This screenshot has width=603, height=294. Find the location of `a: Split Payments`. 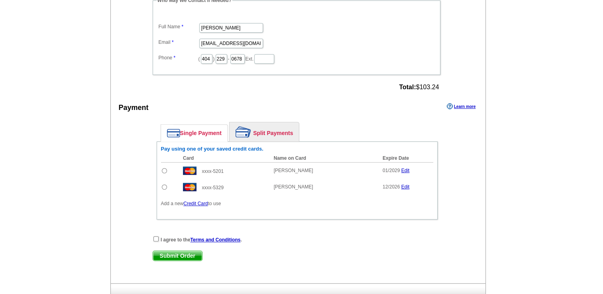

a: Split Payments is located at coordinates (264, 132).